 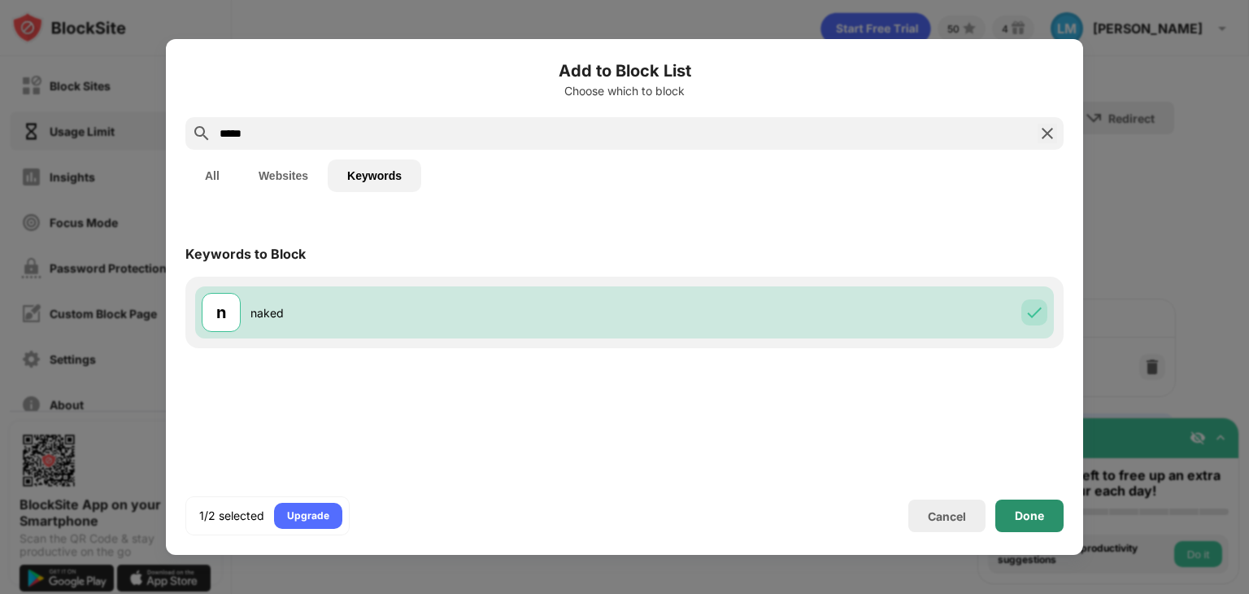 I want to click on button: Keywords, so click(x=374, y=176).